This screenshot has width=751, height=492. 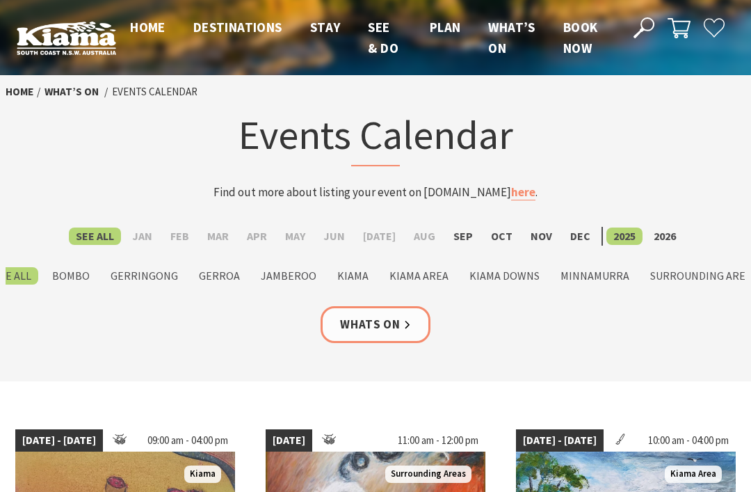 I want to click on label: Kiama Downs, so click(x=504, y=276).